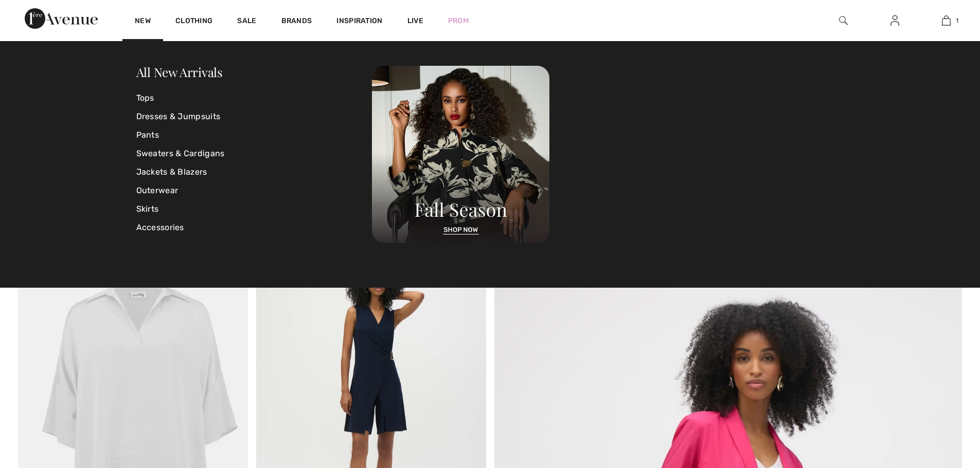 The height and width of the screenshot is (468, 980). What do you see at coordinates (460, 154) in the screenshot?
I see `img: 250825120107_a8d8ca038cac6.jpg` at bounding box center [460, 154].